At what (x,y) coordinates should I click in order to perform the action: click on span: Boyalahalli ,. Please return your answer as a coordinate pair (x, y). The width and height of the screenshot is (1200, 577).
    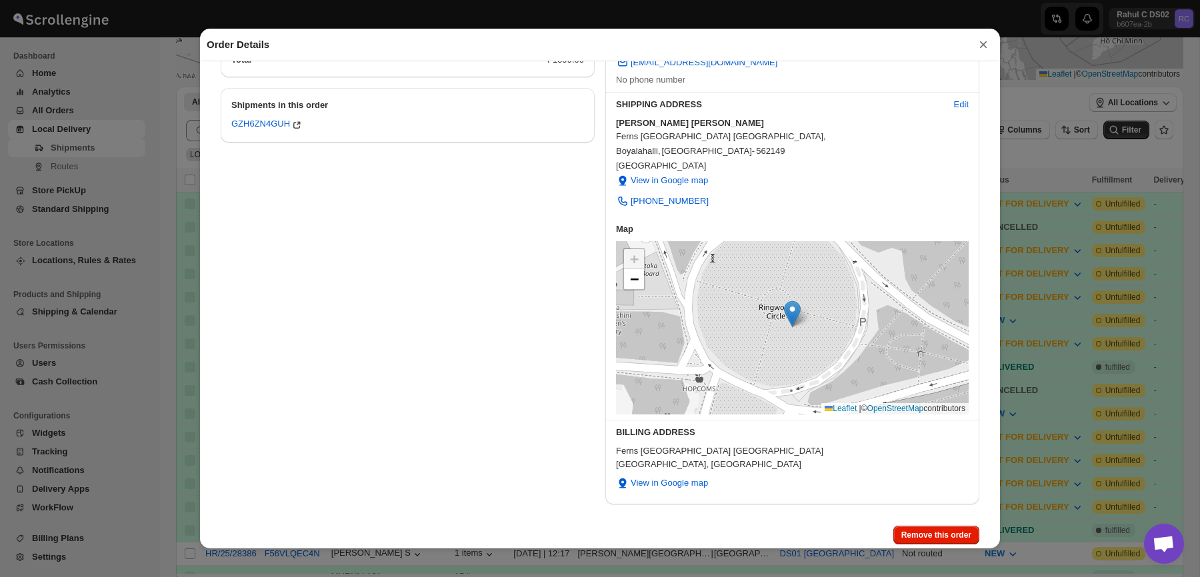
    Looking at the image, I should click on (638, 151).